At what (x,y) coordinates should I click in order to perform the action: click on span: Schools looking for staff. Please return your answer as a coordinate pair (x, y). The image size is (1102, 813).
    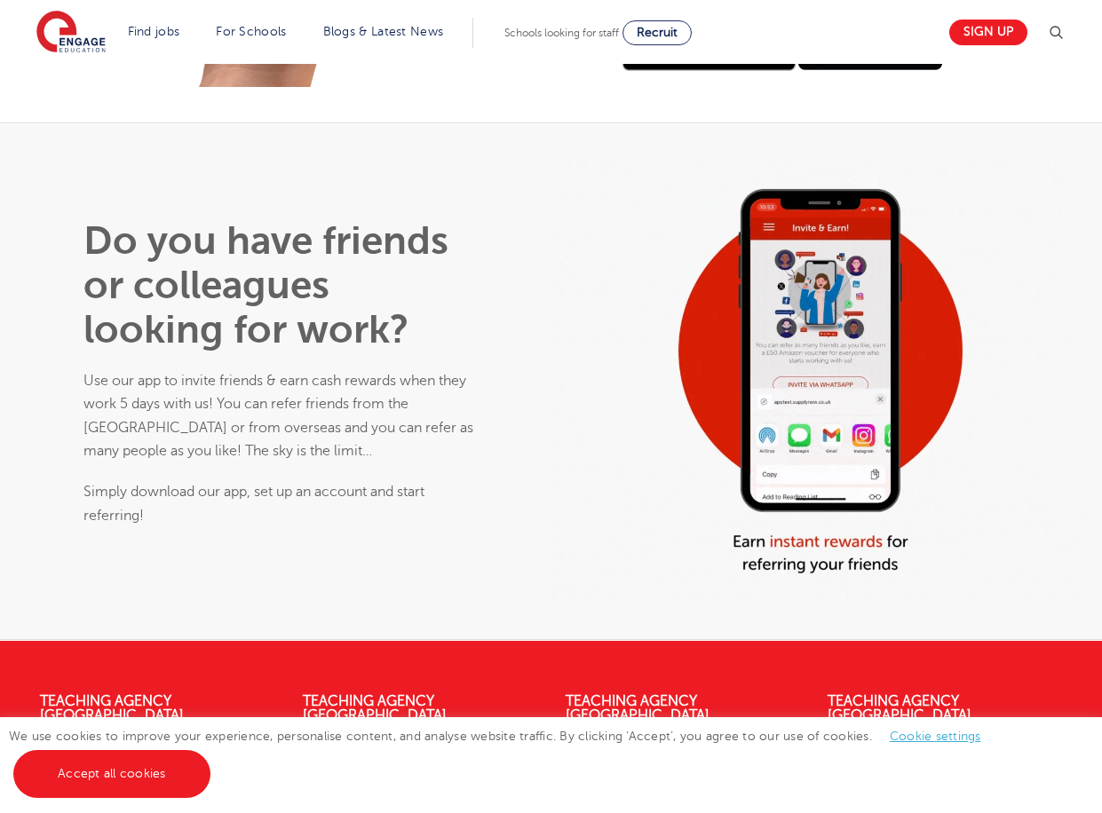
    Looking at the image, I should click on (561, 33).